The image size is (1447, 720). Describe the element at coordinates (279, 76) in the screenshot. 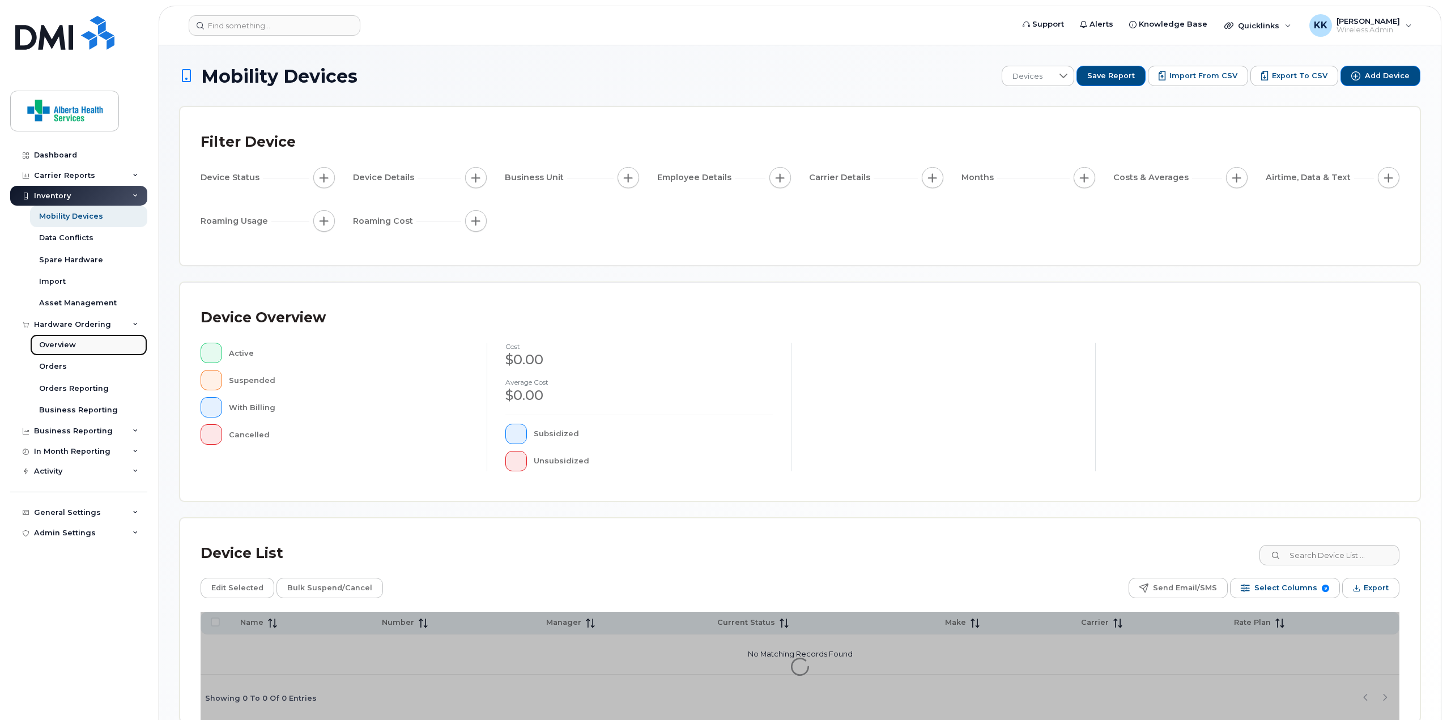

I see `span: Mobility Devices` at that location.